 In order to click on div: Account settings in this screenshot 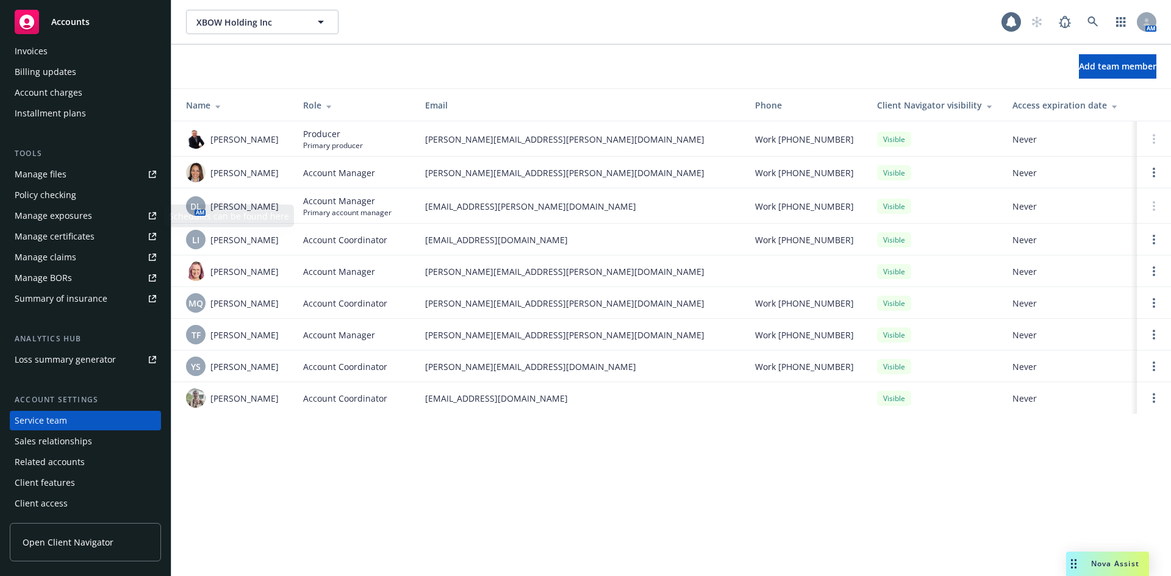, I will do `click(85, 400)`.